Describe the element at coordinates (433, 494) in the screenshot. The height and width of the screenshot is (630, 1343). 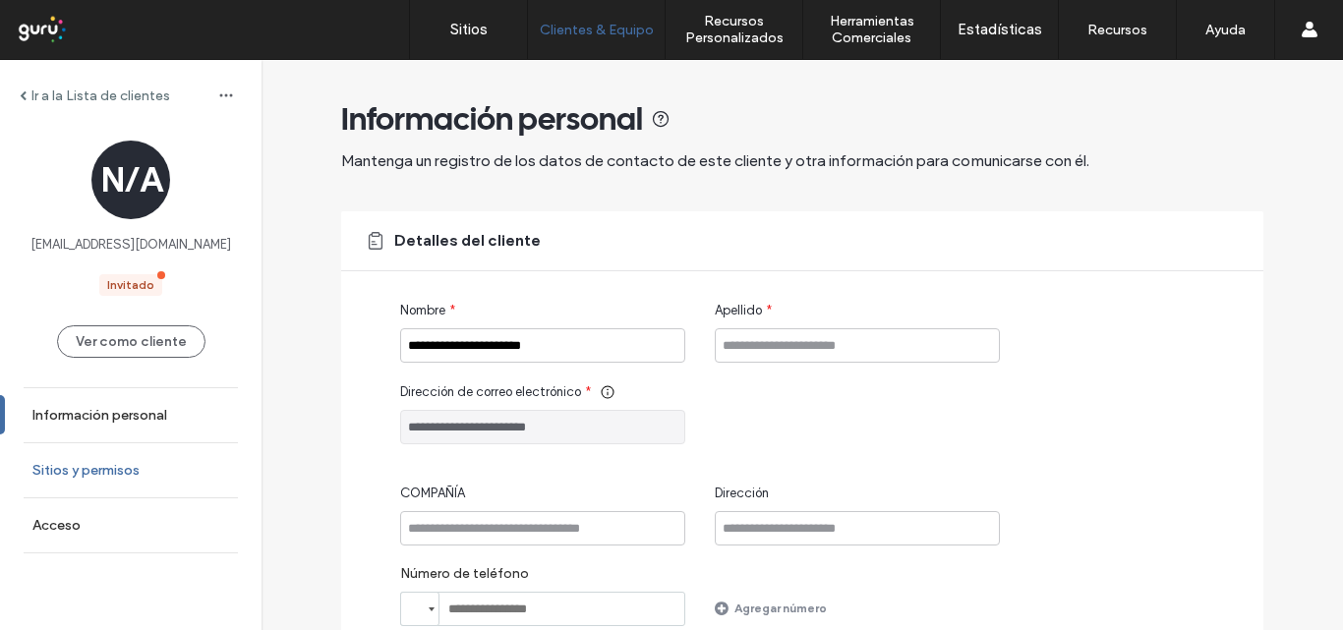
I see `span: COMPAÑÍA` at that location.